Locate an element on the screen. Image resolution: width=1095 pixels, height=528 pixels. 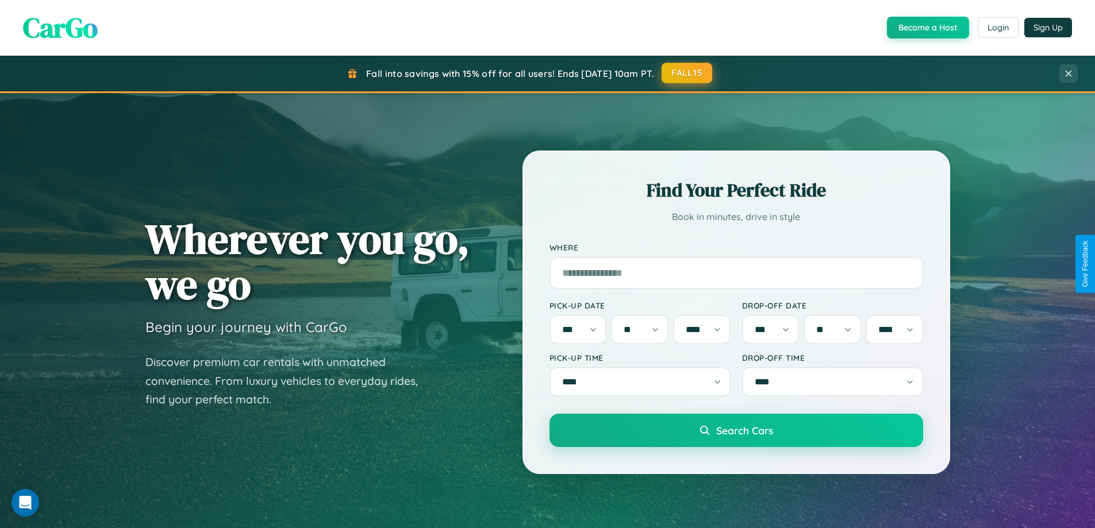
button: Become a Host is located at coordinates (928, 28).